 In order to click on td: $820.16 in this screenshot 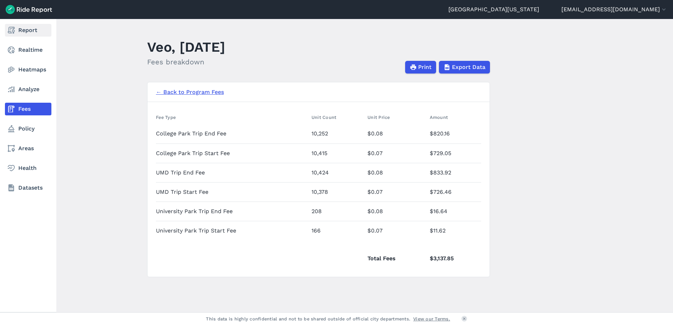, I will do `click(454, 134)`.